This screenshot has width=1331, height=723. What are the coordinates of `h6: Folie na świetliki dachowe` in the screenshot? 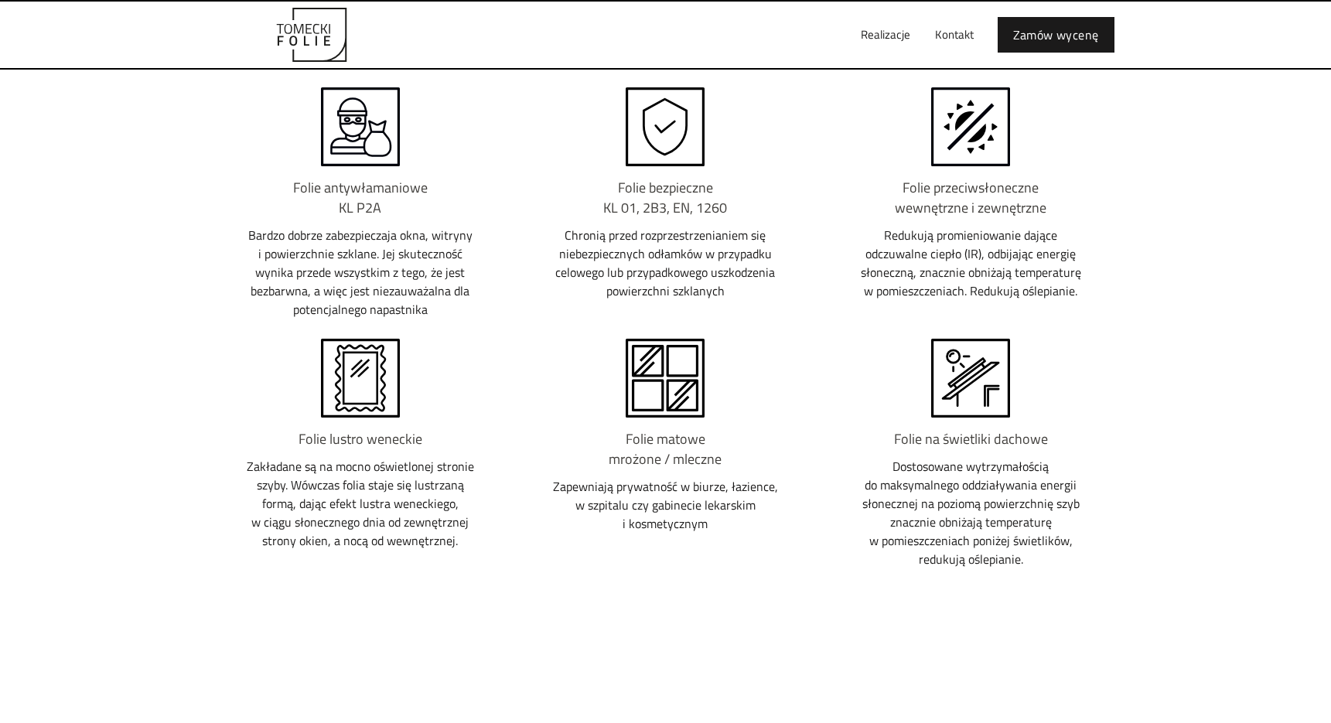 It's located at (971, 439).